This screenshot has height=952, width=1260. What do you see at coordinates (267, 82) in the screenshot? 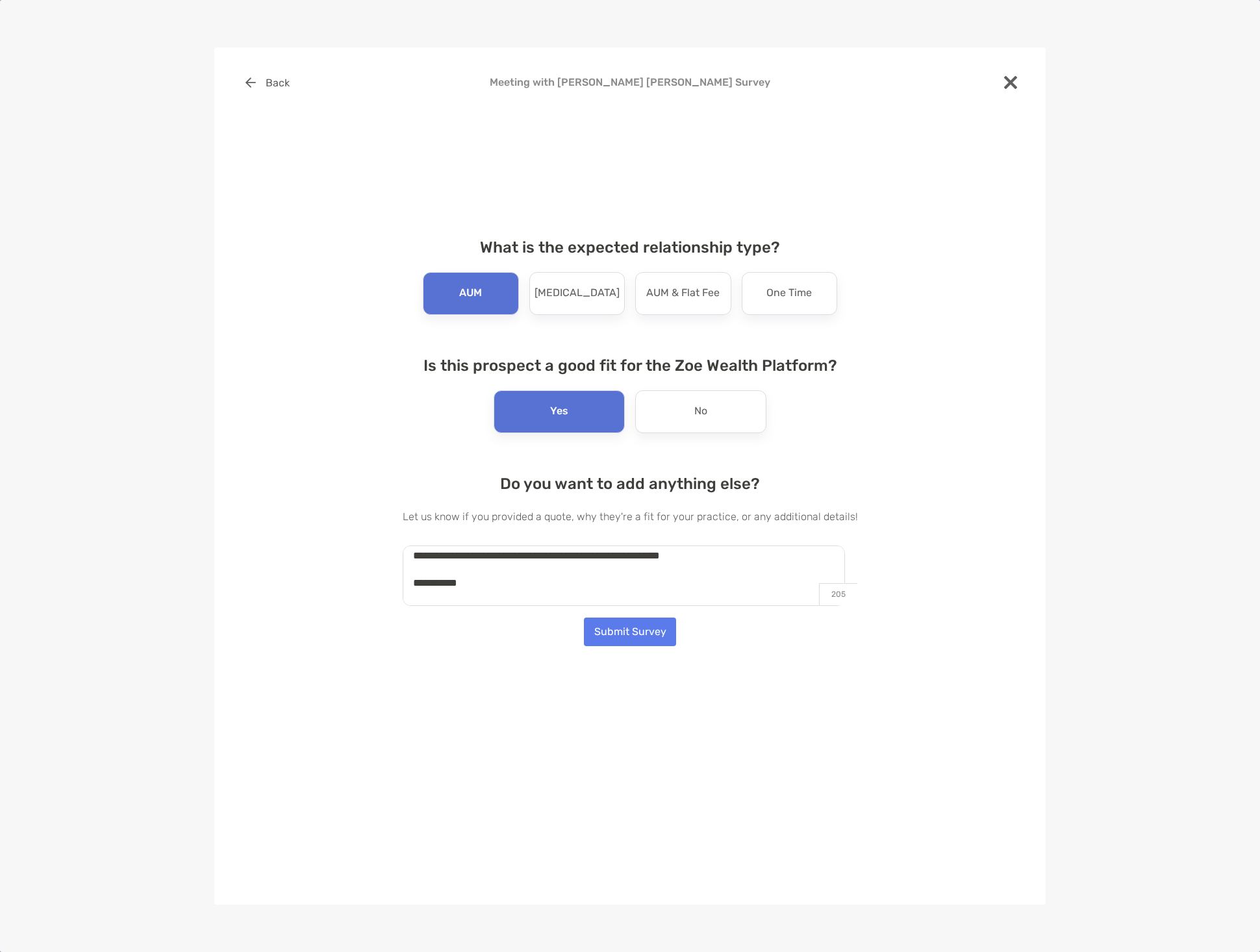
I see `button: Back` at bounding box center [267, 82].